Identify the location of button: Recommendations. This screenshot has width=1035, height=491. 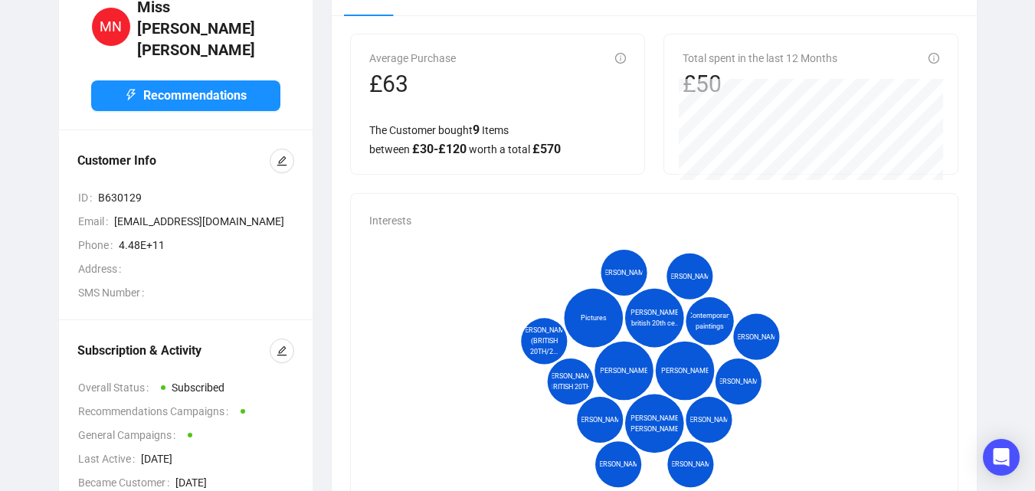
(185, 96).